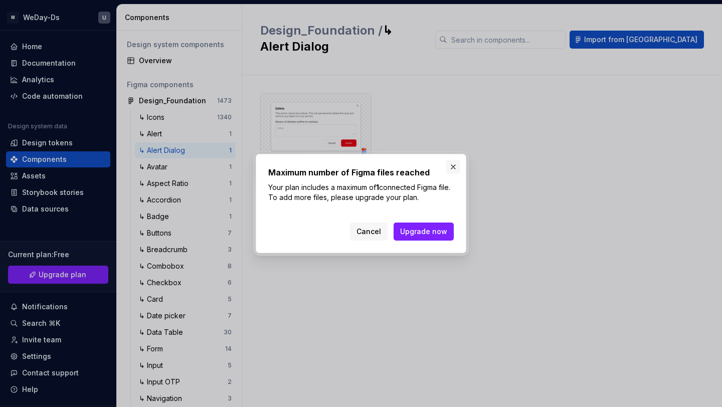  I want to click on button: Upgrade now, so click(423, 231).